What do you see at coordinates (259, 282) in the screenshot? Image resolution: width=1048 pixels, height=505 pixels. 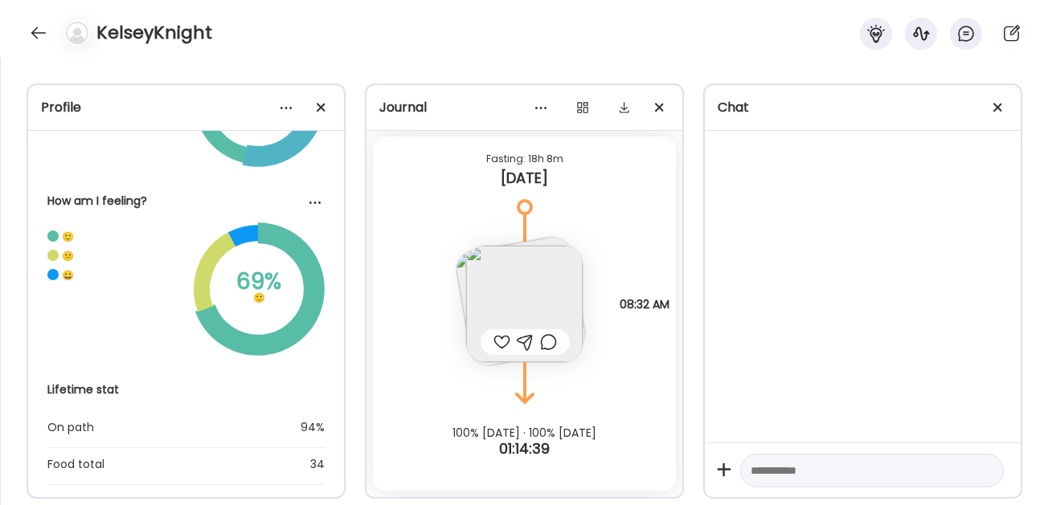 I see `div: 69%` at bounding box center [259, 282].